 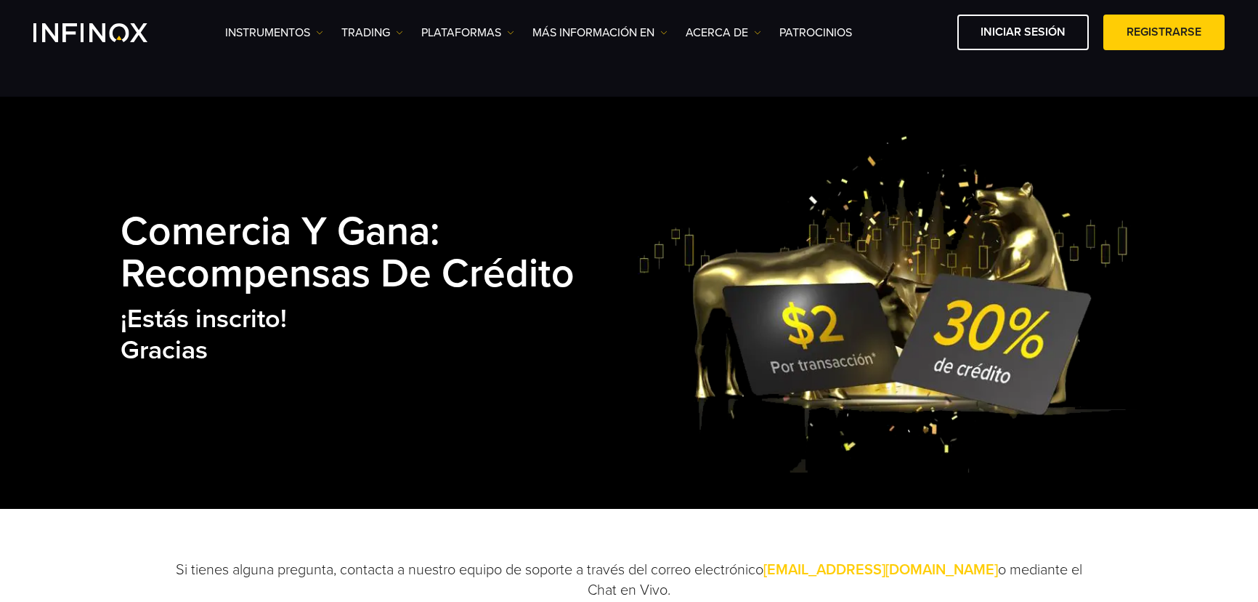 What do you see at coordinates (600, 33) in the screenshot?
I see `a: Más información en` at bounding box center [600, 33].